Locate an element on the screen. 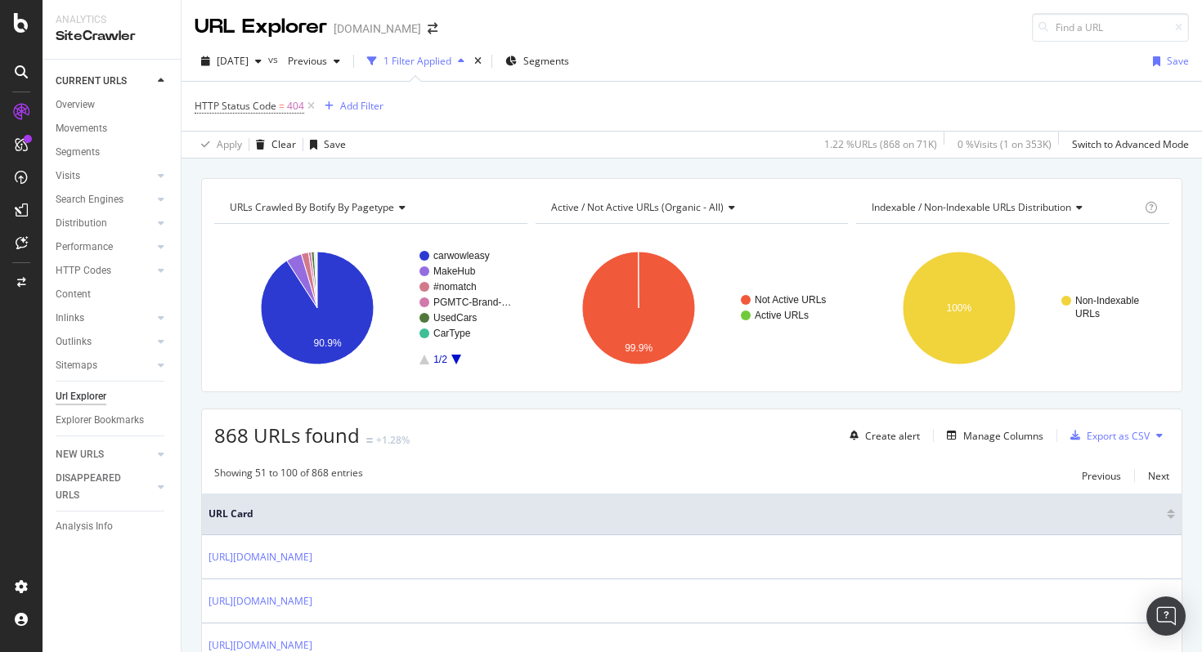 The image size is (1202, 652). span: 404 is located at coordinates (295, 106).